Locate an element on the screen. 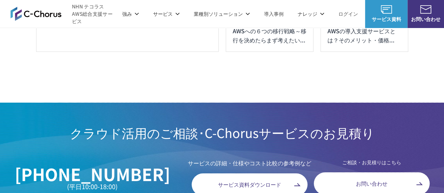 This screenshot has height=193, width=444. p: ご相談・お見積りはこちら is located at coordinates (371, 163).